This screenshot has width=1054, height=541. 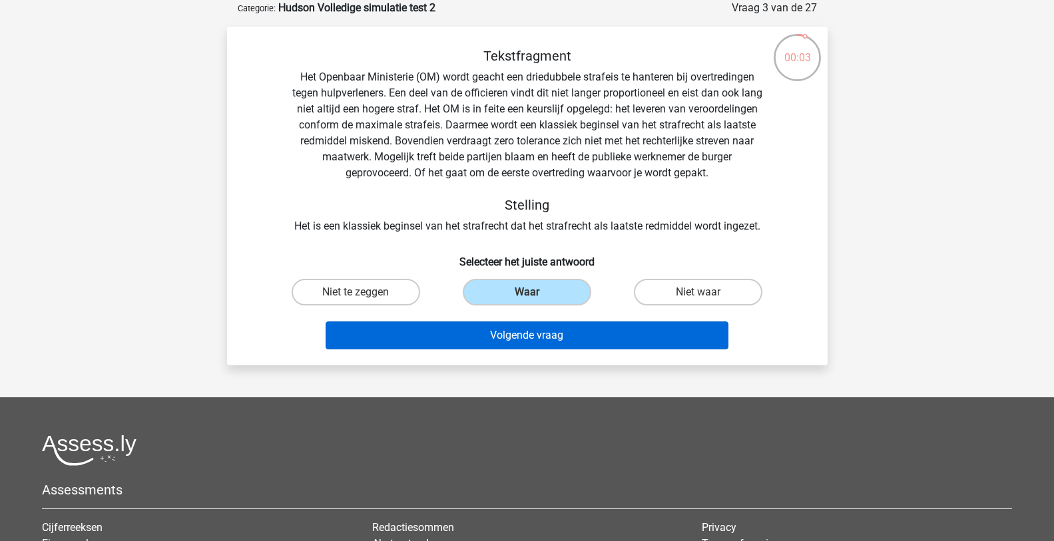 I want to click on button: Volgende vraag, so click(x=527, y=336).